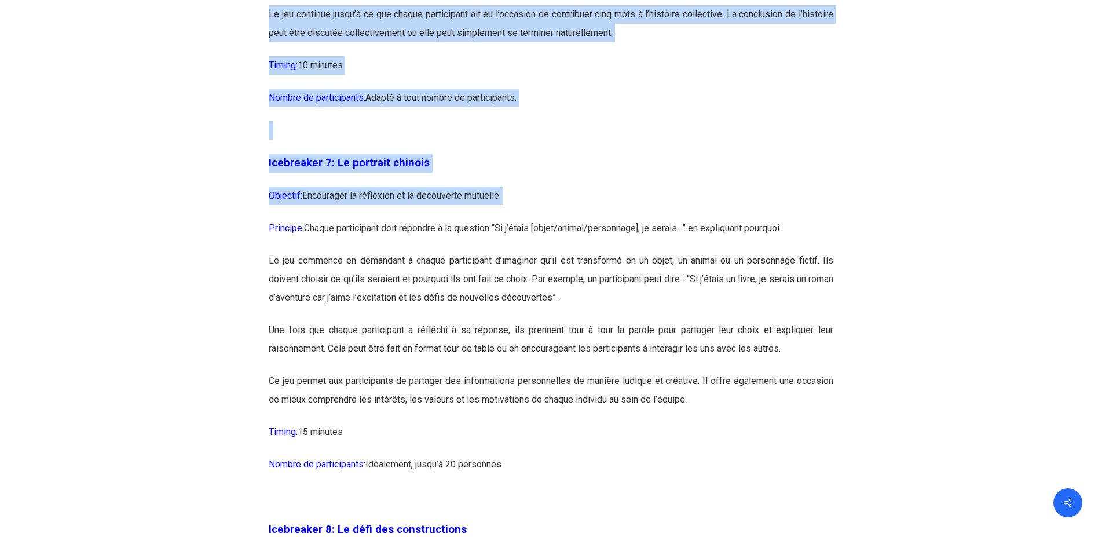 This screenshot has width=1102, height=537. I want to click on p: Encourager la réflexion et la découverte mutuelle., so click(551, 203).